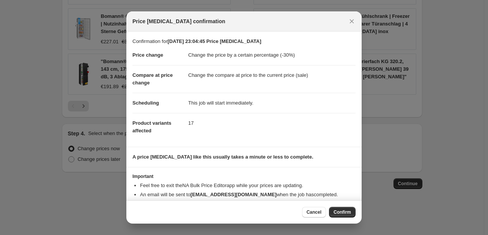 Image resolution: width=488 pixels, height=235 pixels. Describe the element at coordinates (272, 75) in the screenshot. I see `dd: Change the compare at price to the current price (sale)` at that location.